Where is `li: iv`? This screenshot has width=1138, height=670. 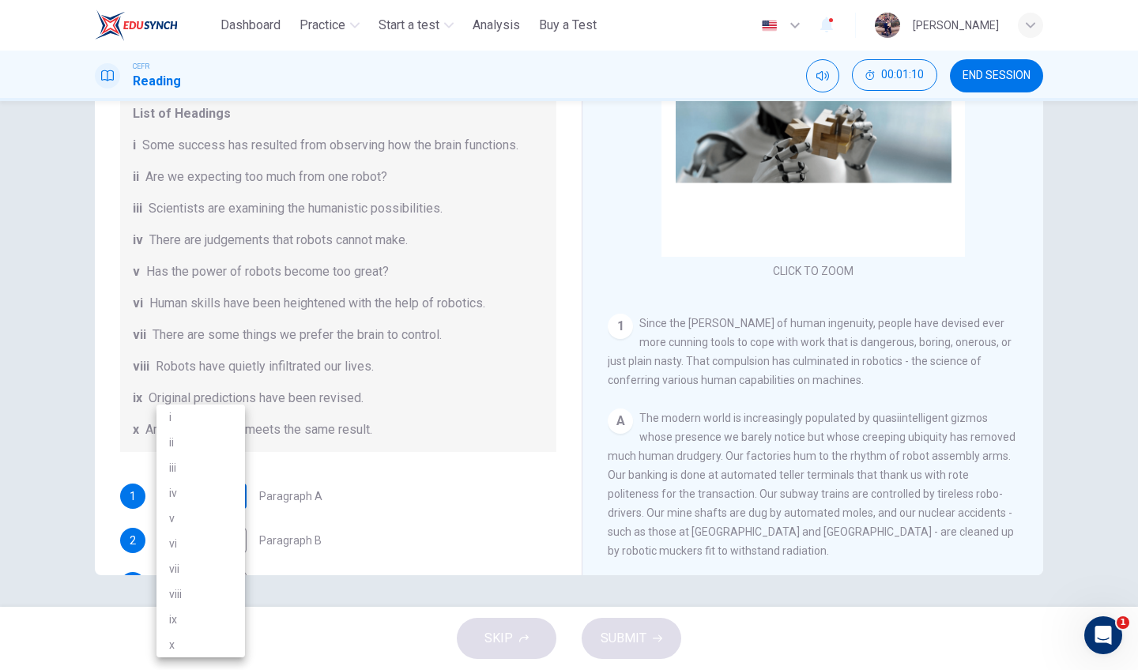 li: iv is located at coordinates (201, 493).